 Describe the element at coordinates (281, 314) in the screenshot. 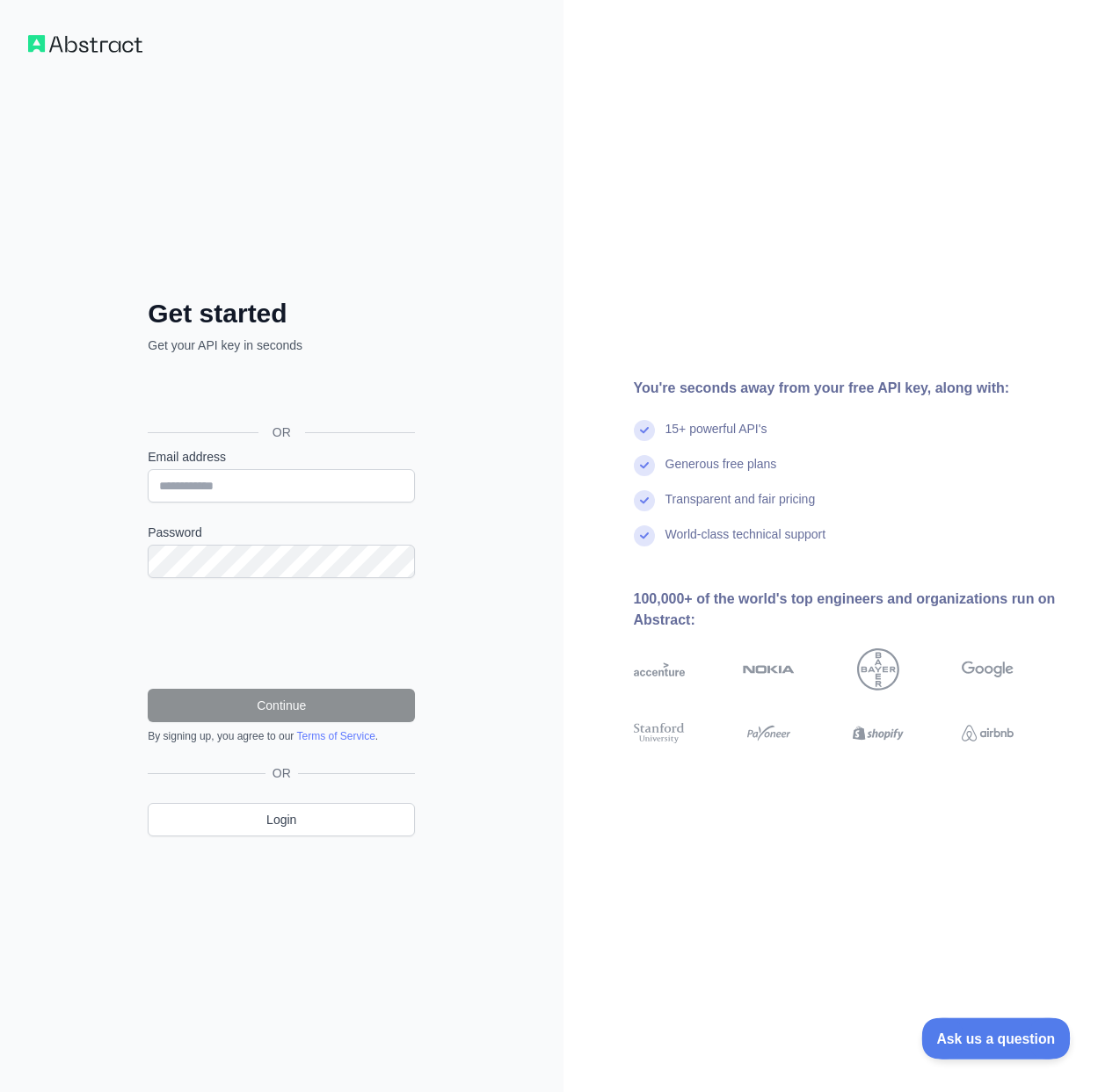

I see `h2: Get started` at that location.